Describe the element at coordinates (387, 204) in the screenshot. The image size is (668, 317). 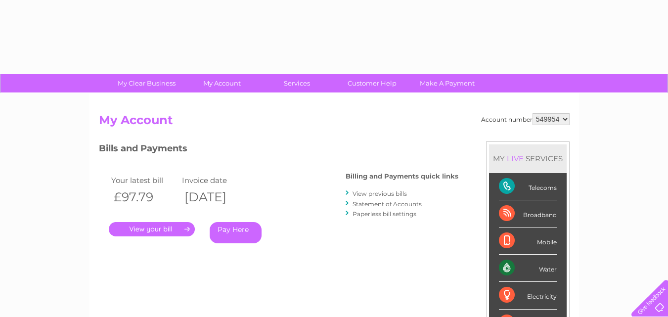
I see `a: Statement of Accounts` at that location.